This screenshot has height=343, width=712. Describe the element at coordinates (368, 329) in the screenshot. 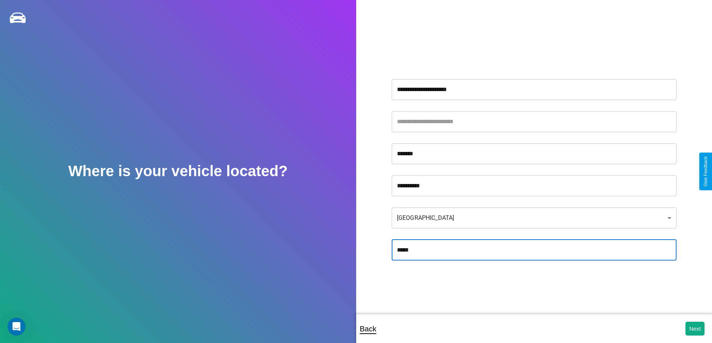

I see `p: Back` at that location.